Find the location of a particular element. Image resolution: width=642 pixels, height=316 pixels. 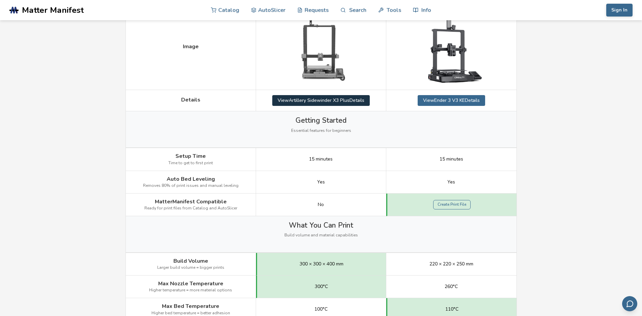

span: Getting Started is located at coordinates (321, 120).